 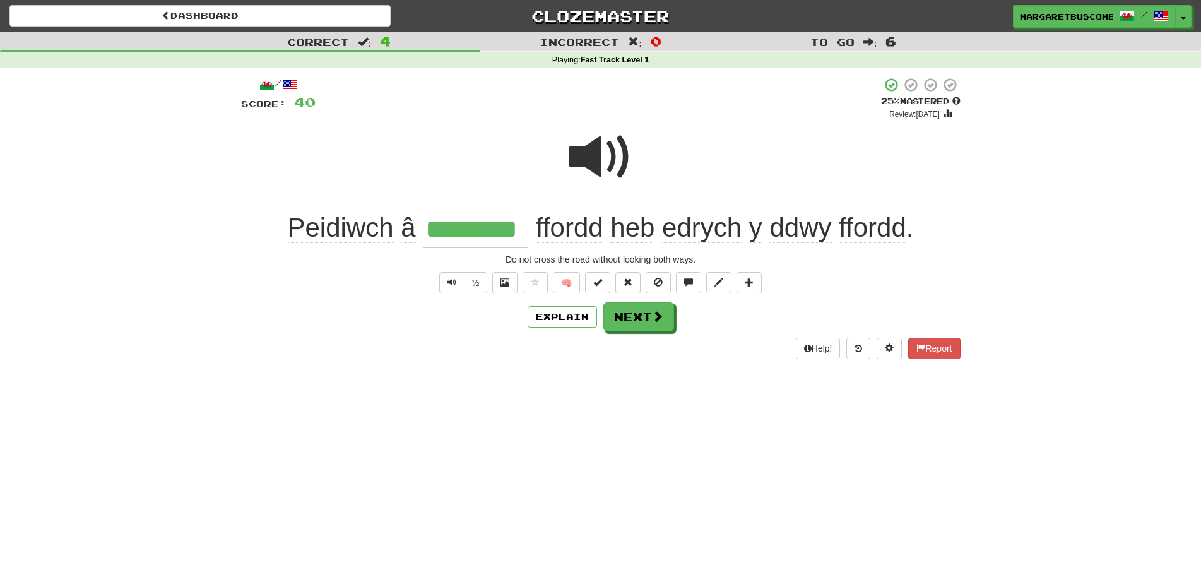 I want to click on span: 25 %, so click(x=891, y=101).